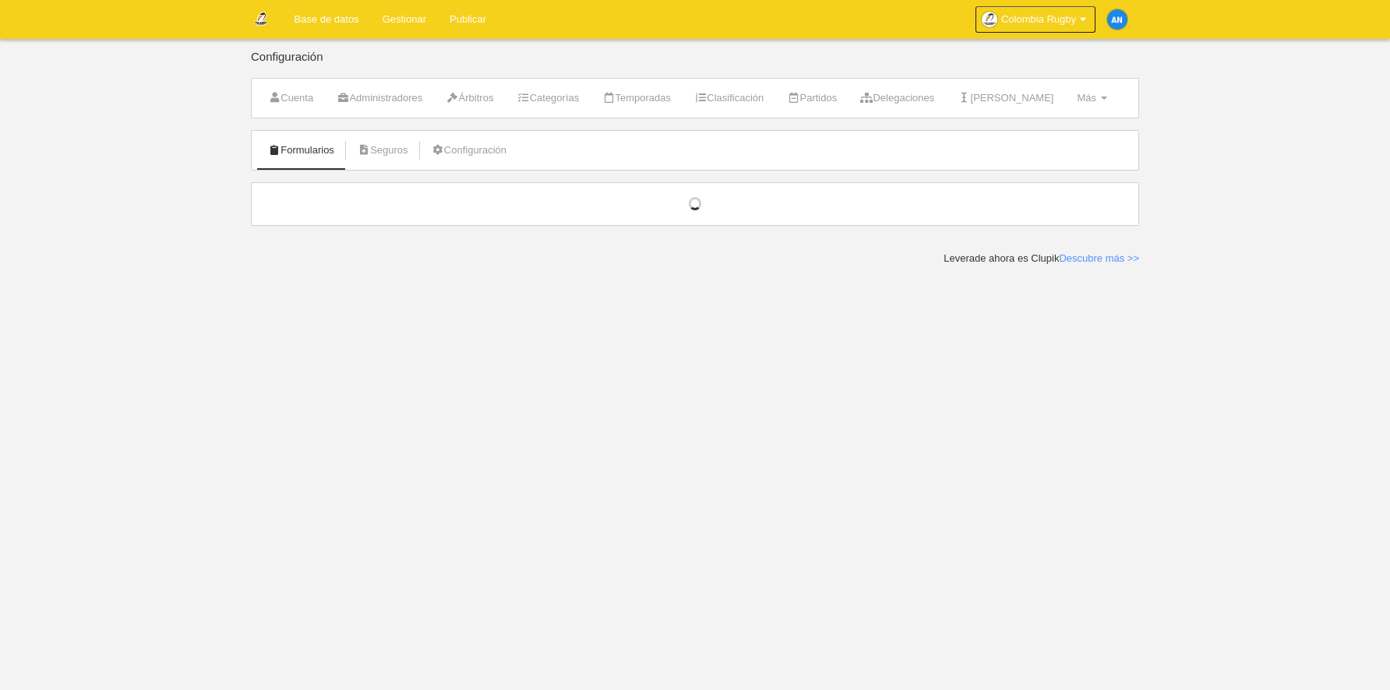  What do you see at coordinates (379, 98) in the screenshot?
I see `a: Administradores` at bounding box center [379, 98].